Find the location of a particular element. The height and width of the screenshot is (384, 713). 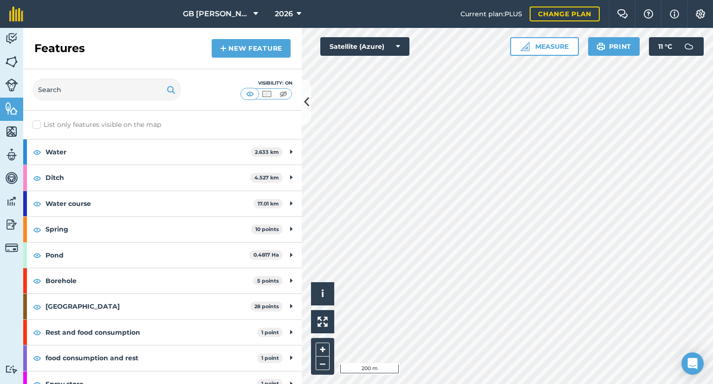

strong: 28 points is located at coordinates (267, 306).